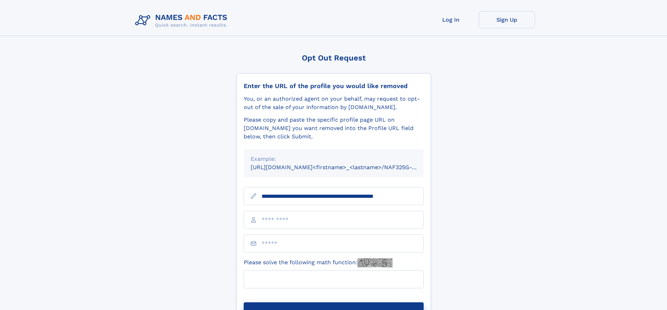 The image size is (667, 310). What do you see at coordinates (334, 103) in the screenshot?
I see `div: You, or an authorized agent on your behalf, may request to opt-out of the sale of your informatio...` at bounding box center [334, 103].